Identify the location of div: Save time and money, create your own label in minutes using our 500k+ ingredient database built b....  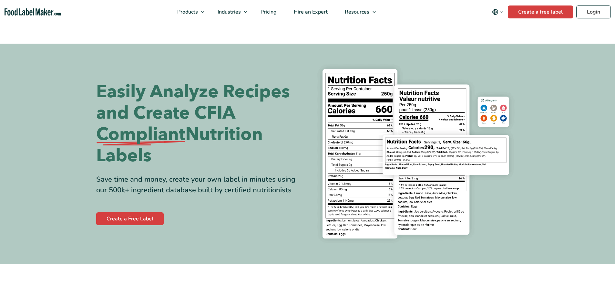
(199, 185).